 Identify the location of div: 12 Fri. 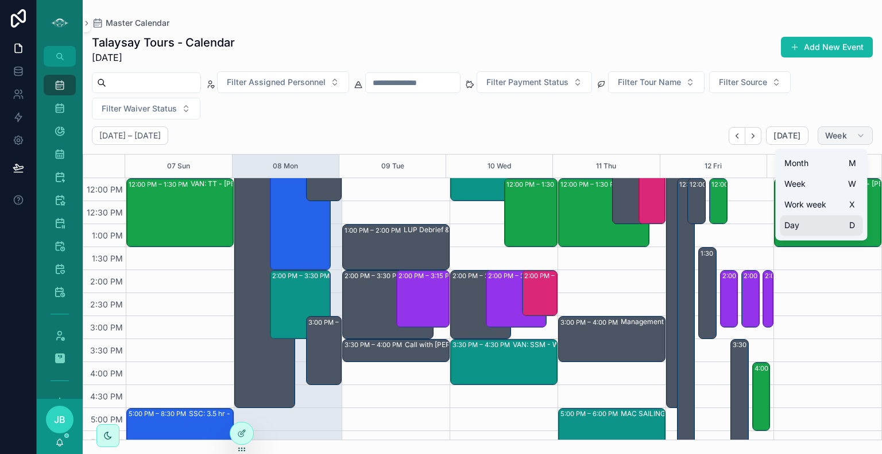
(713, 166).